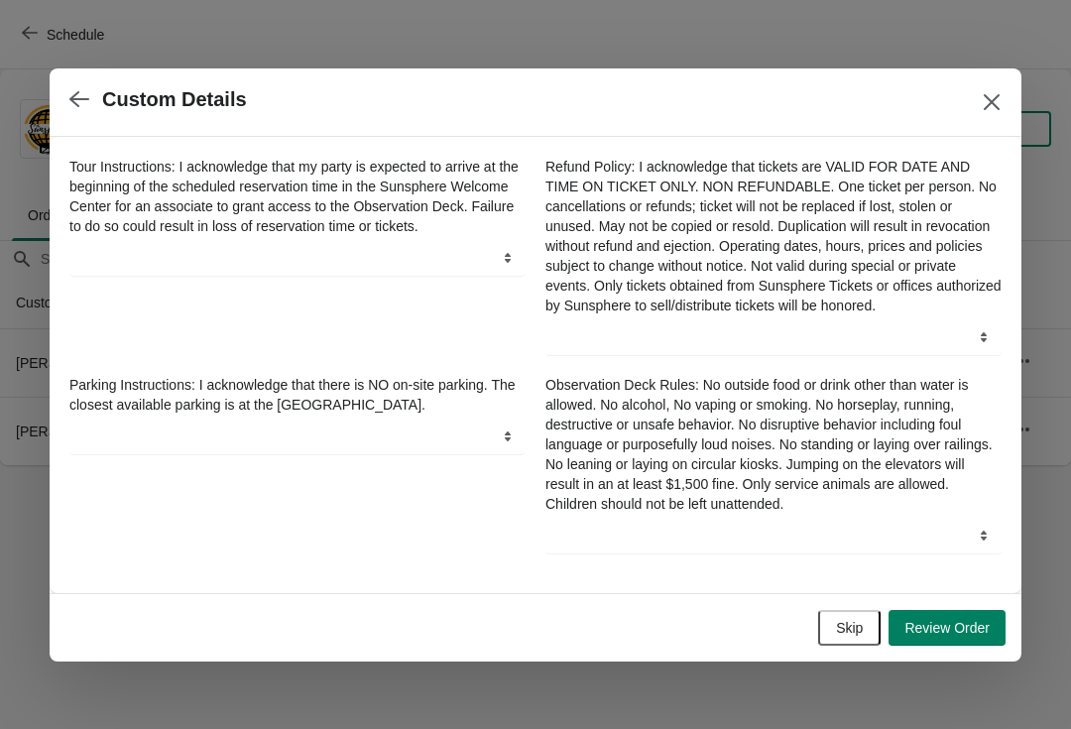 The width and height of the screenshot is (1071, 729). What do you see at coordinates (297, 196) in the screenshot?
I see `label: Tour Instructions: I acknowledge that my party is expected to arrive at the beginning of the sche...` at bounding box center [297, 196].